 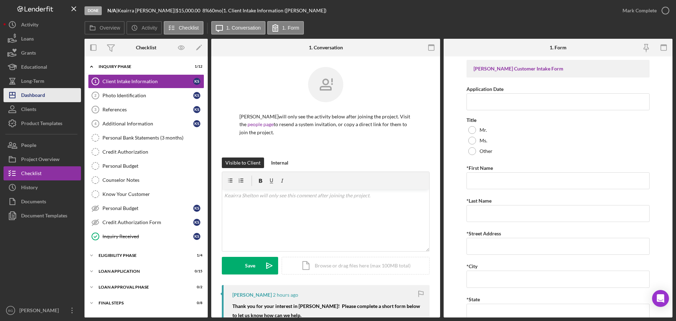 What do you see at coordinates (146, 194) in the screenshot?
I see `a: Know Your Customer` at bounding box center [146, 194].